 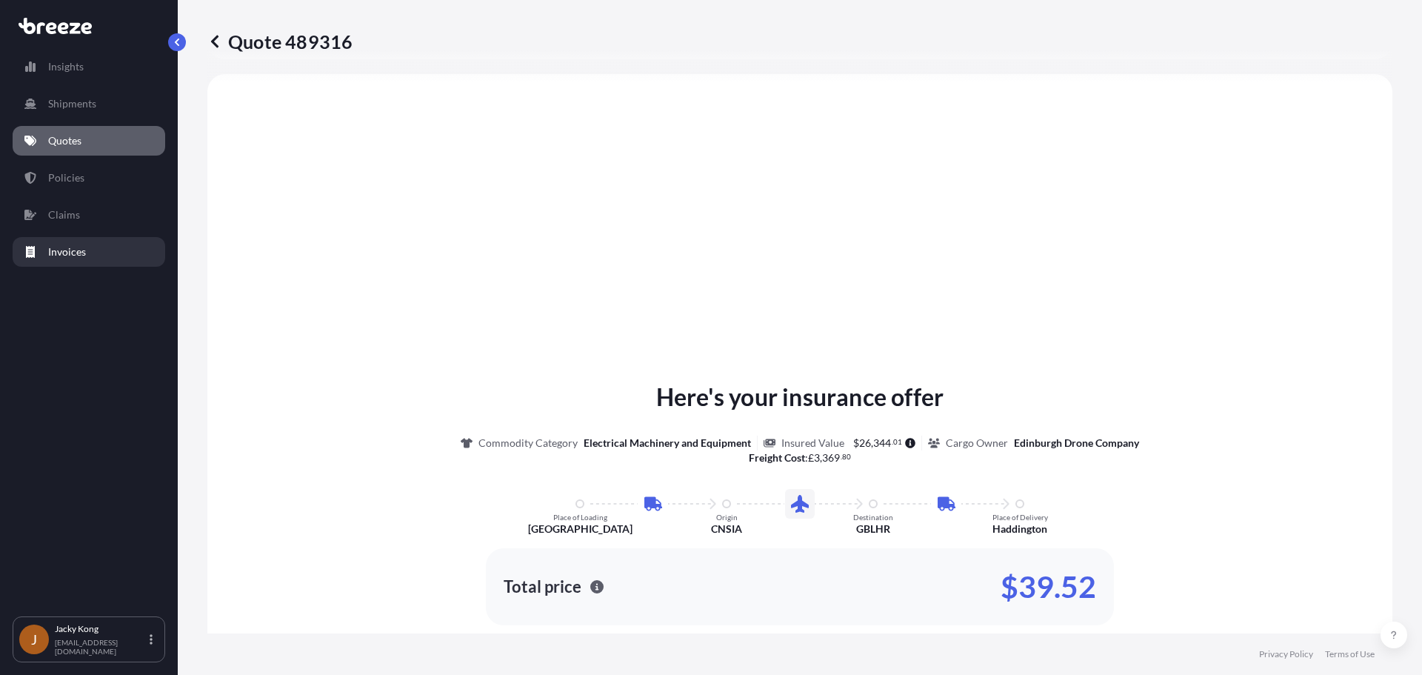 What do you see at coordinates (727, 529) in the screenshot?
I see `p: CNSIA` at bounding box center [727, 529].